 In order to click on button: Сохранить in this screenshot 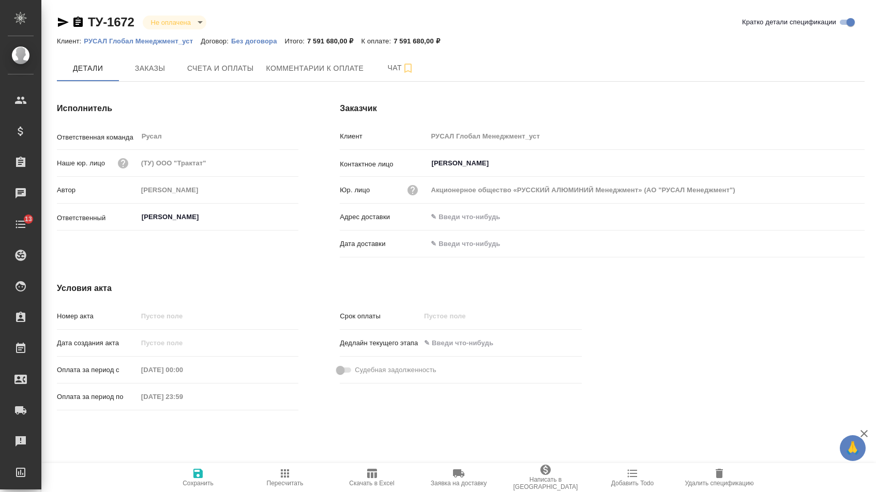, I will do `click(198, 478)`.